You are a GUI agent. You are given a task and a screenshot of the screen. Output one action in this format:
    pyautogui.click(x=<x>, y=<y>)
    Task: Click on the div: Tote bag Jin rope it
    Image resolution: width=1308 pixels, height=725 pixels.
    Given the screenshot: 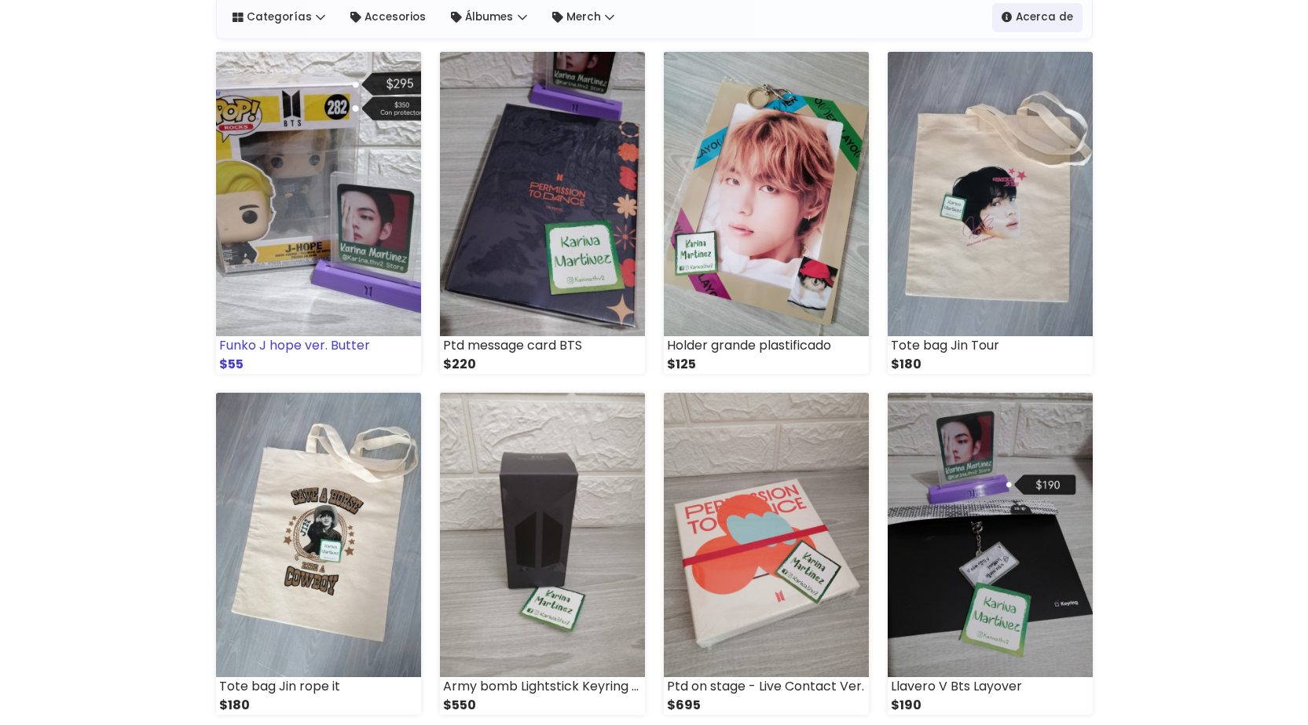 What is the action you would take?
    pyautogui.click(x=318, y=687)
    